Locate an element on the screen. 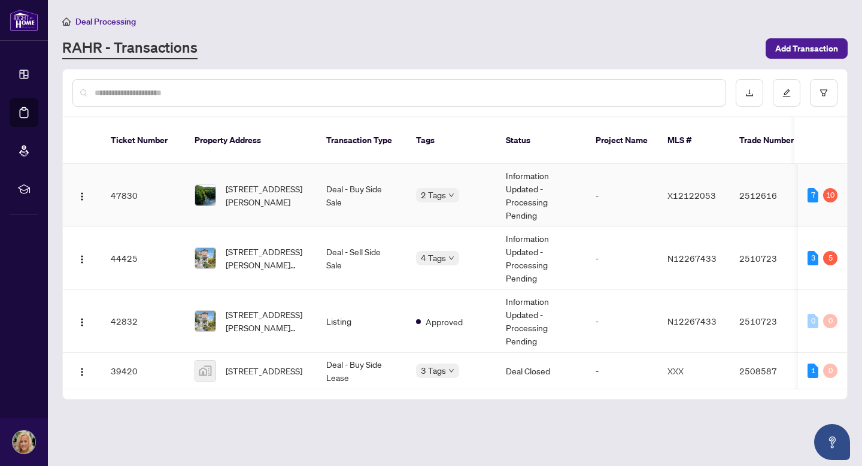  span: X12122053 is located at coordinates (691, 195).